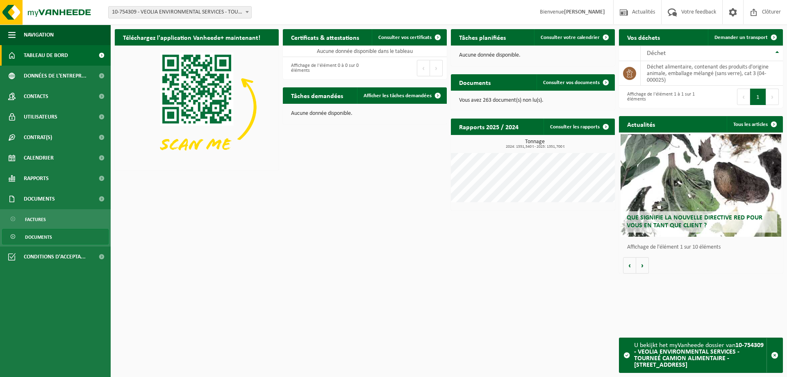  What do you see at coordinates (324, 68) in the screenshot?
I see `div: Affichage de l'élément 0 à 0 sur 0 éléments` at bounding box center [324, 68].